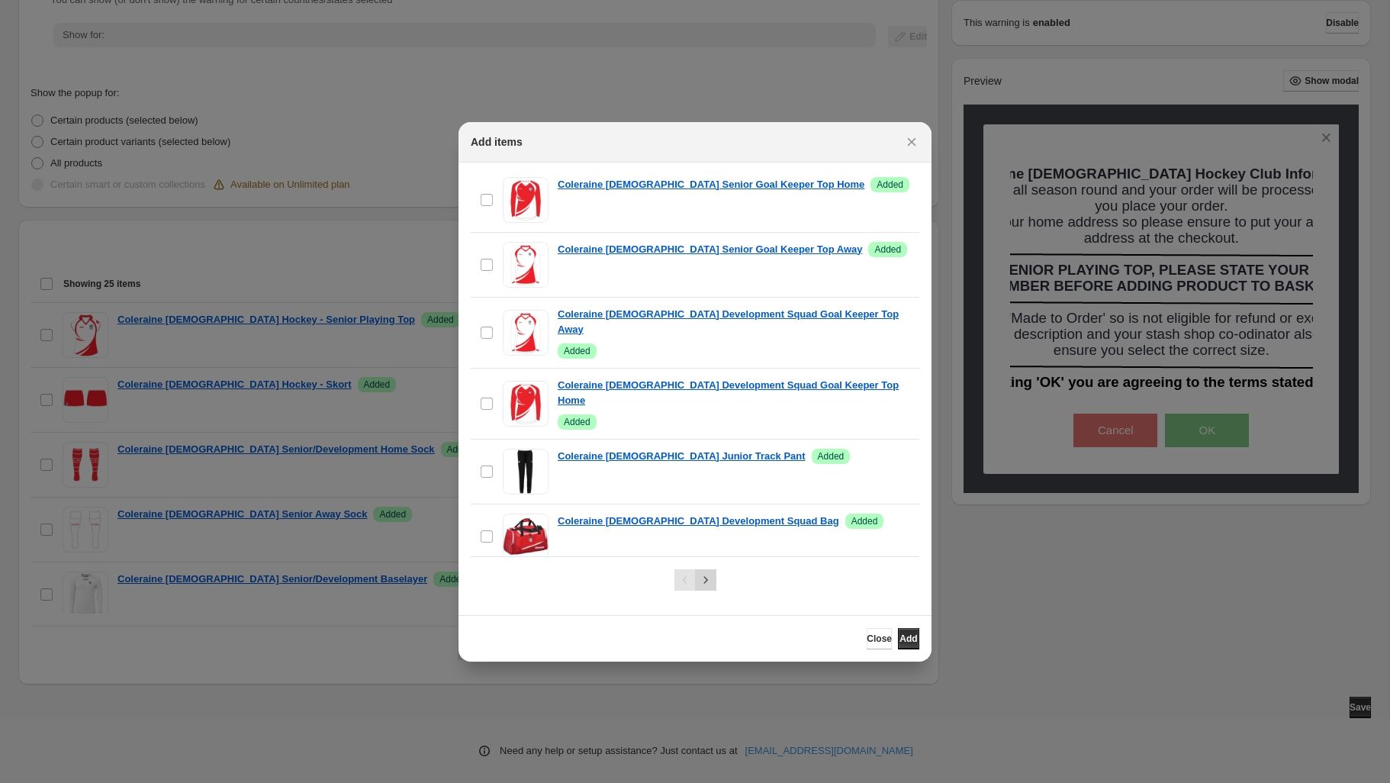 The height and width of the screenshot is (783, 1390). I want to click on span: Add, so click(908, 639).